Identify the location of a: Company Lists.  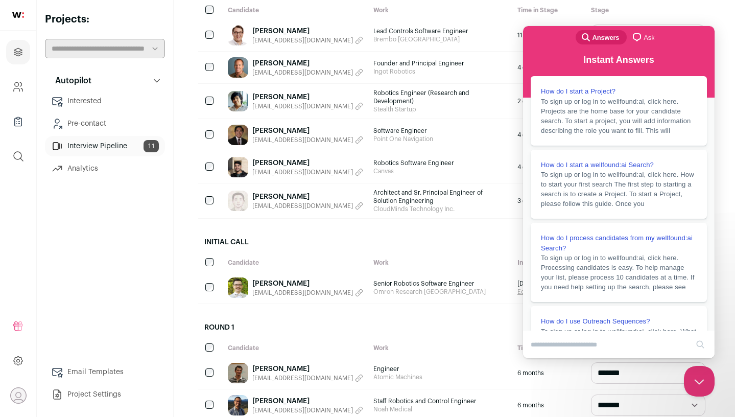
(18, 122).